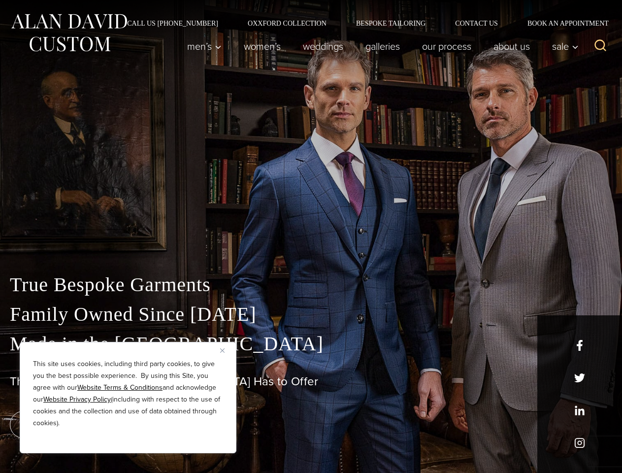 The height and width of the screenshot is (473, 622). What do you see at coordinates (287, 23) in the screenshot?
I see `a: Oxxford Collection` at bounding box center [287, 23].